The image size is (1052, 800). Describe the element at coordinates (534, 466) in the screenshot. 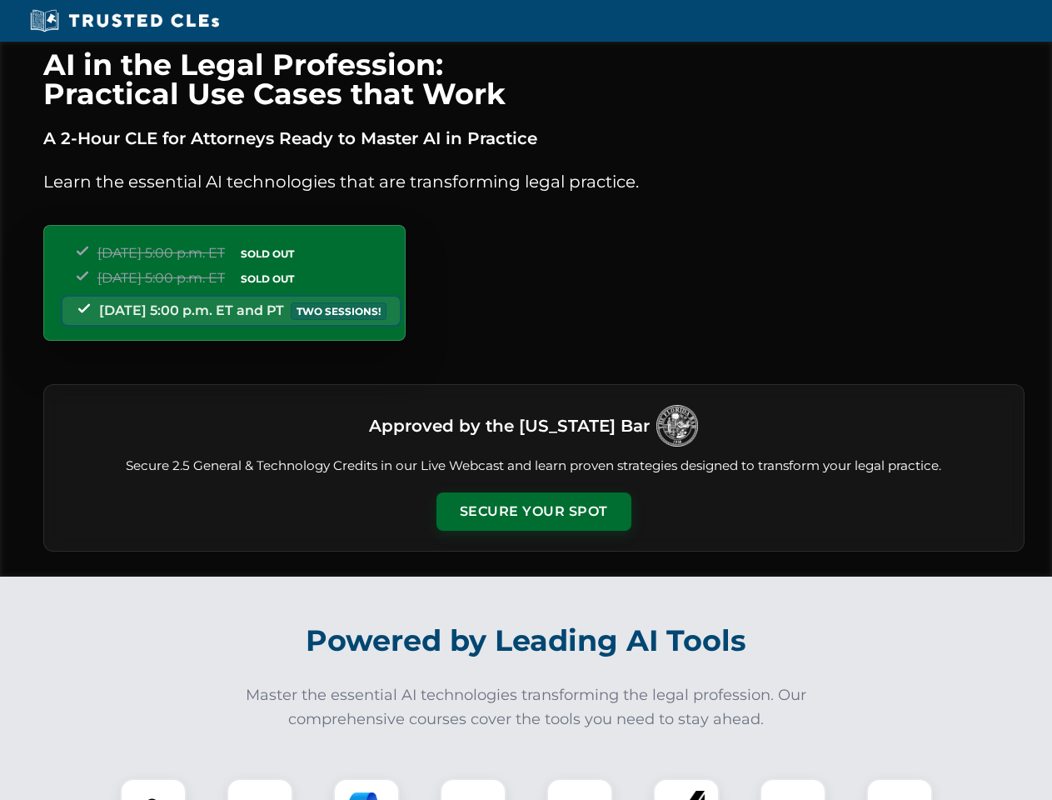

I see `p: Secure 2.5 General & Technology Credits in our Live Webcast and learn proven strategies designed ...` at that location.